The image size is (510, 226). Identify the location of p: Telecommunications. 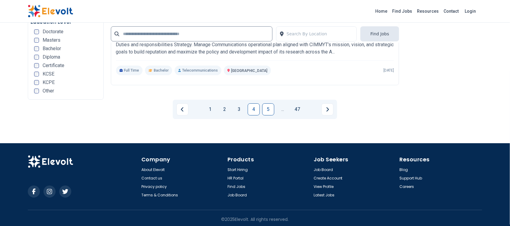
(198, 70).